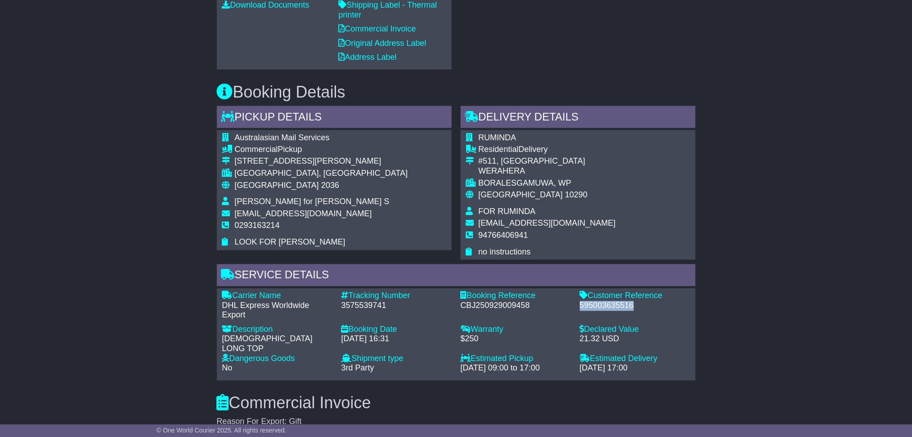 This screenshot has width=912, height=437. What do you see at coordinates (377, 29) in the screenshot?
I see `a: Commercial Invoice` at bounding box center [377, 29].